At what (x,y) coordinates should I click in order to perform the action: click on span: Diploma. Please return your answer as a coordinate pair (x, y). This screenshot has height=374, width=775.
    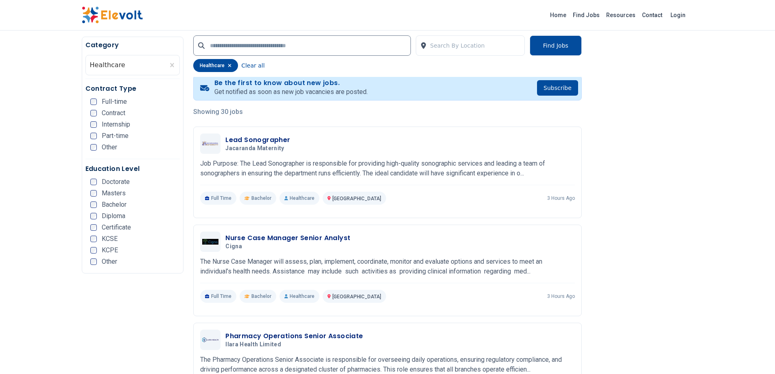
    Looking at the image, I should click on (113, 216).